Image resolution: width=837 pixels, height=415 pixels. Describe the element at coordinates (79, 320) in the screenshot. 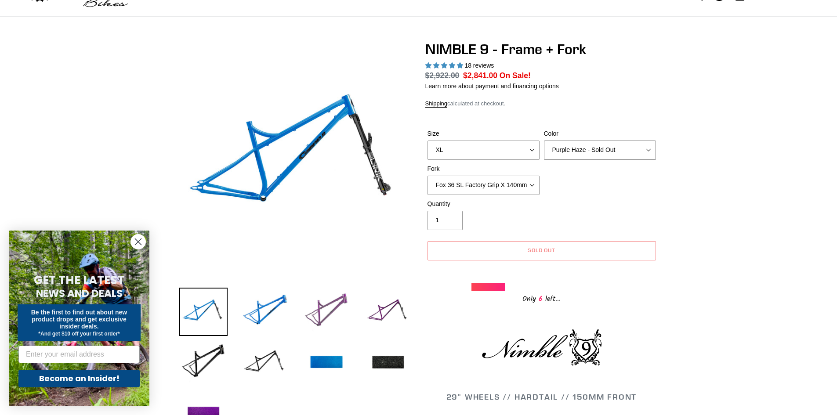

I see `span: Be the first to find out about new product drops and get exclusive insider deals.` at that location.